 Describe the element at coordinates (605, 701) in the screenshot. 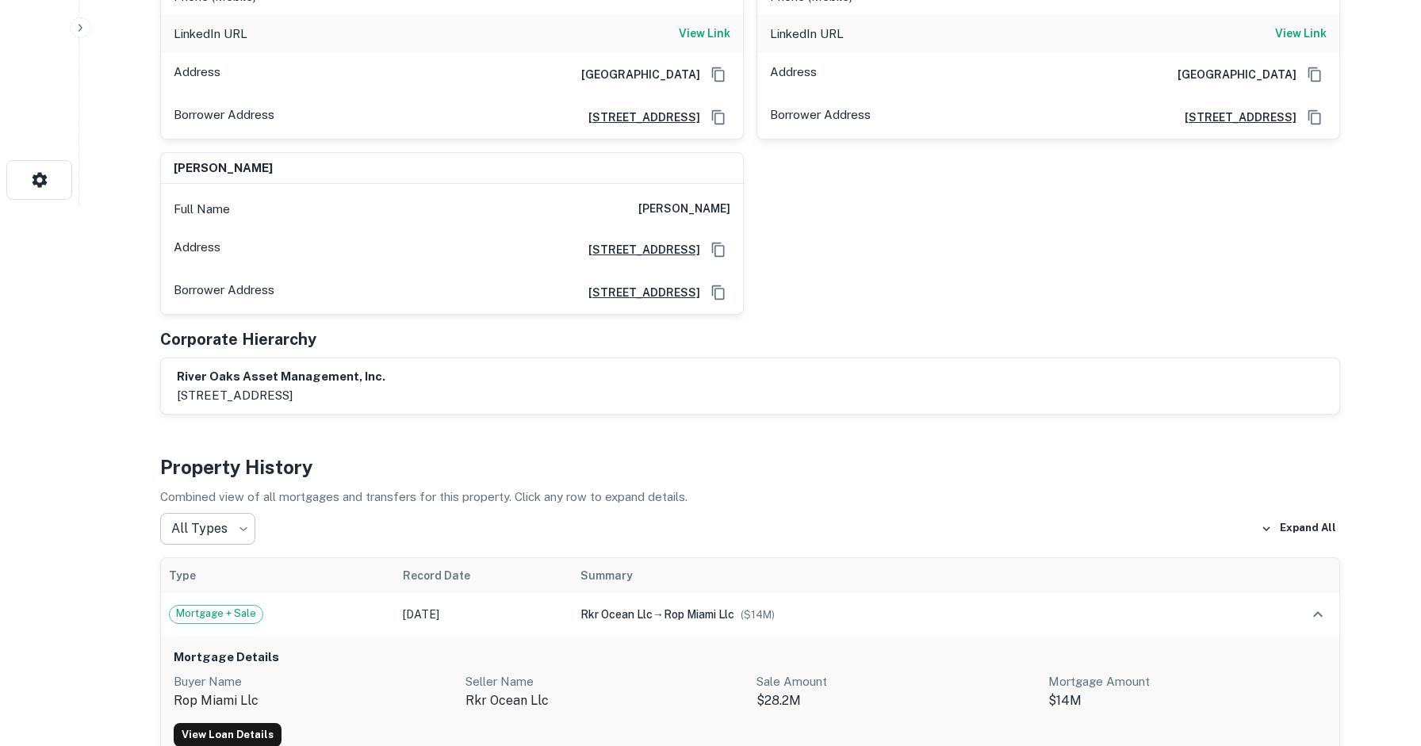

I see `p: rkr ocean llc` at that location.